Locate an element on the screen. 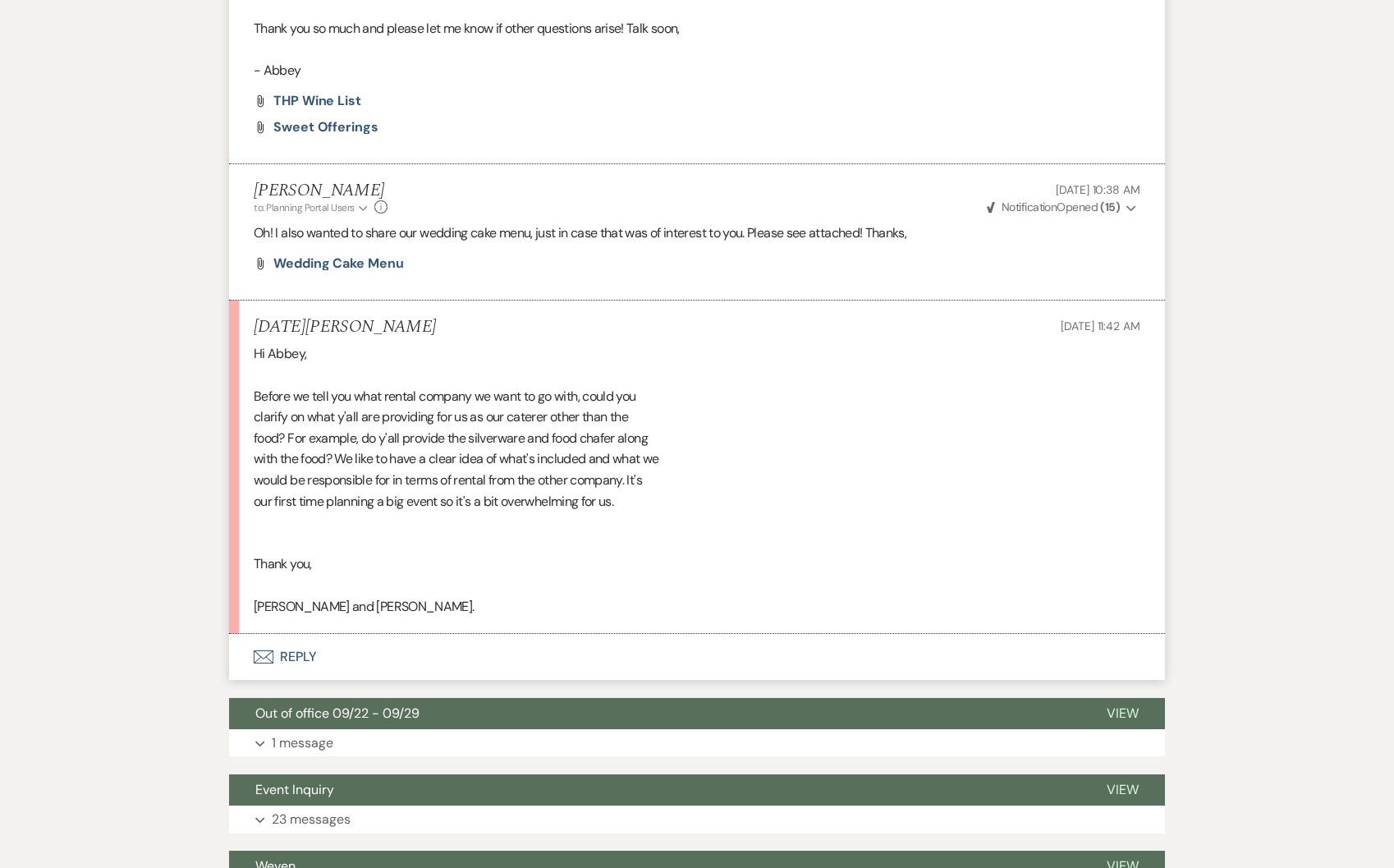 The image size is (1394, 868). button: NotificationOpened (15) is located at coordinates (1062, 207).